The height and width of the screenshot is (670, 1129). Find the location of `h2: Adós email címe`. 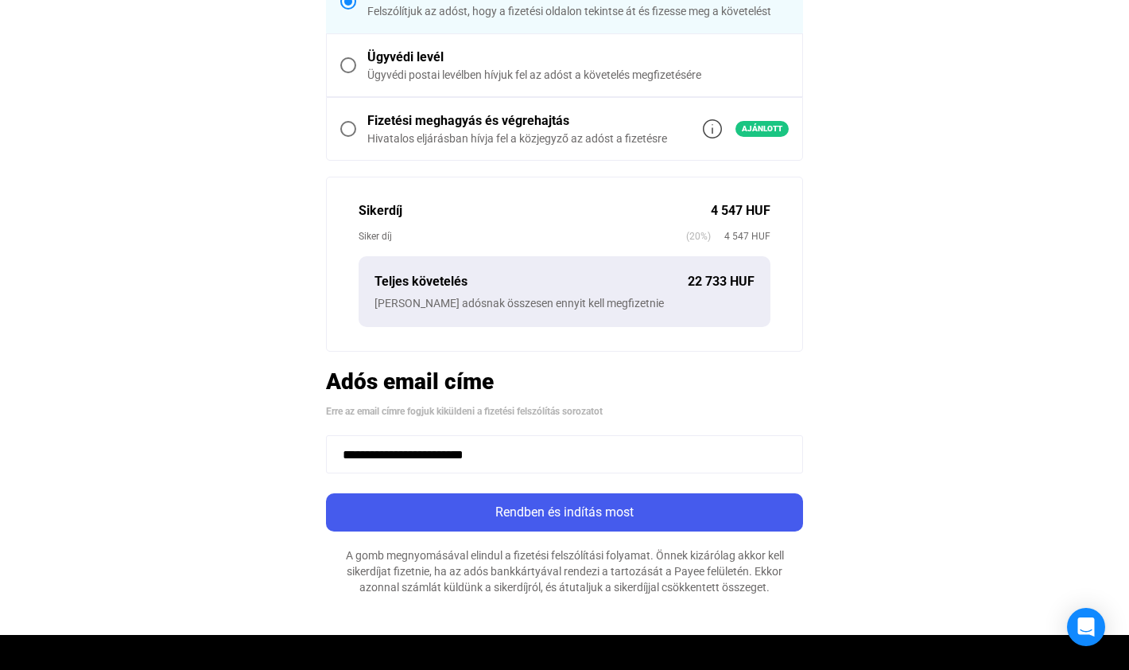

h2: Adós email címe is located at coordinates (565, 381).